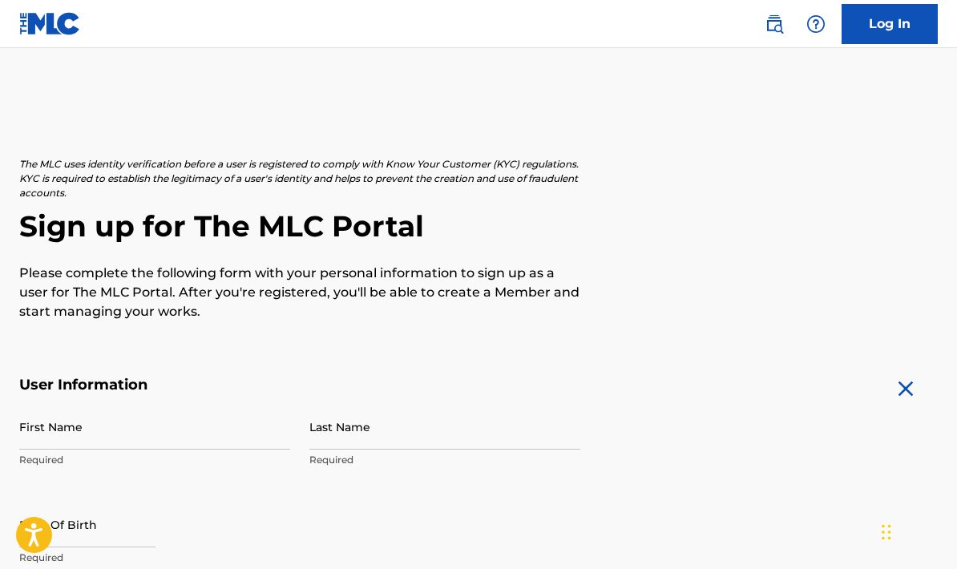 The width and height of the screenshot is (957, 569). What do you see at coordinates (890, 24) in the screenshot?
I see `a: Log In` at bounding box center [890, 24].